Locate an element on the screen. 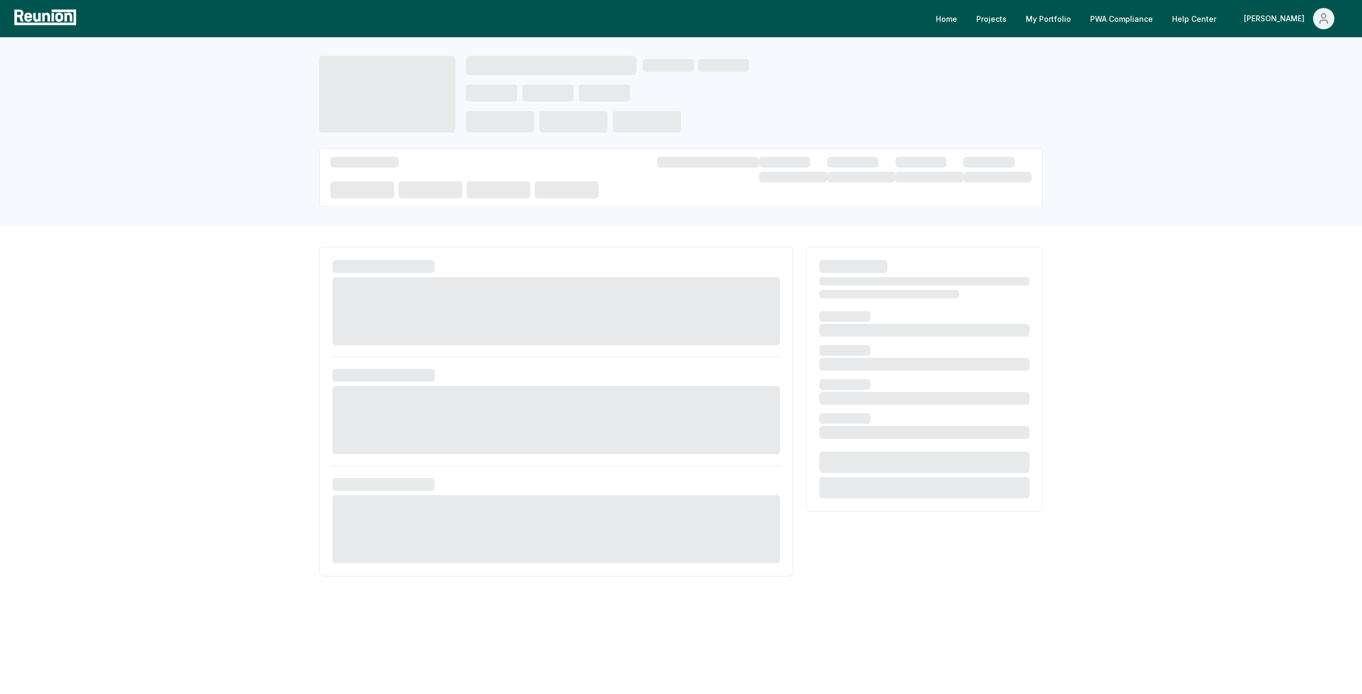 The height and width of the screenshot is (694, 1362). nav: Main is located at coordinates (1139, 19).